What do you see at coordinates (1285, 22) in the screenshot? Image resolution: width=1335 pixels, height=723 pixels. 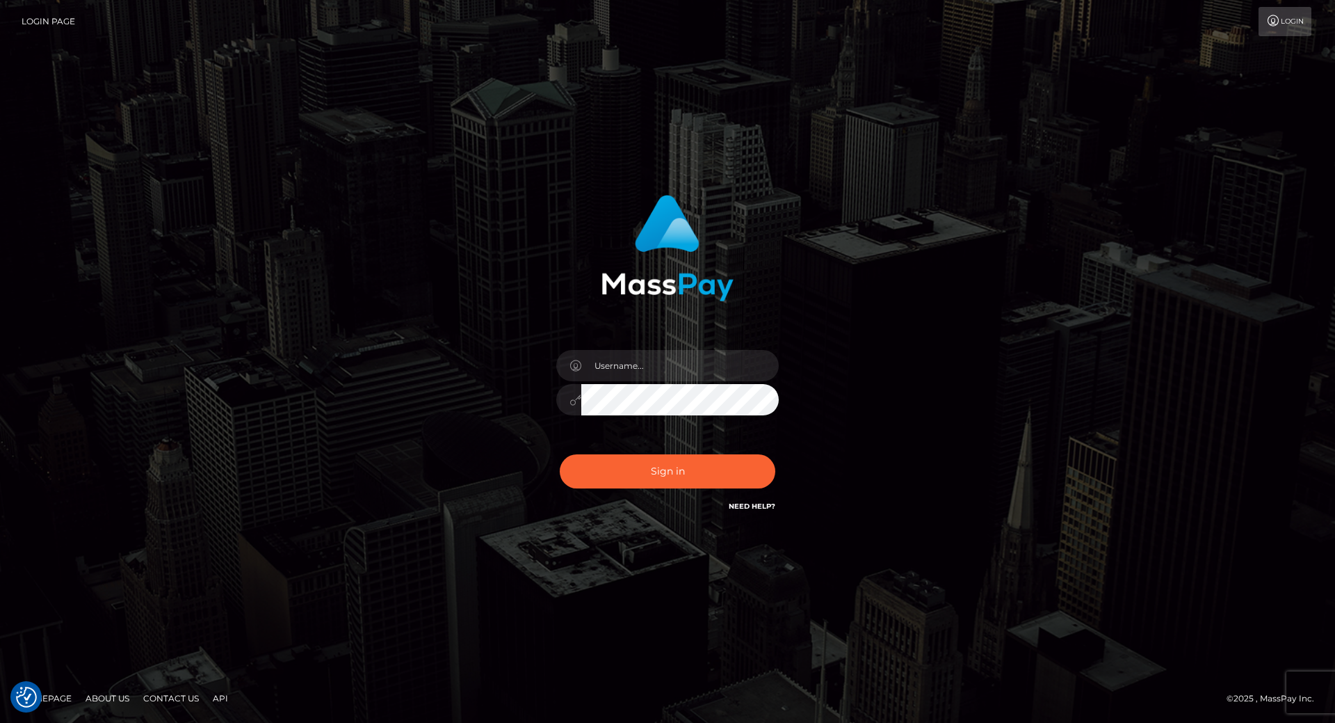 I see `a: Login` at bounding box center [1285, 22].